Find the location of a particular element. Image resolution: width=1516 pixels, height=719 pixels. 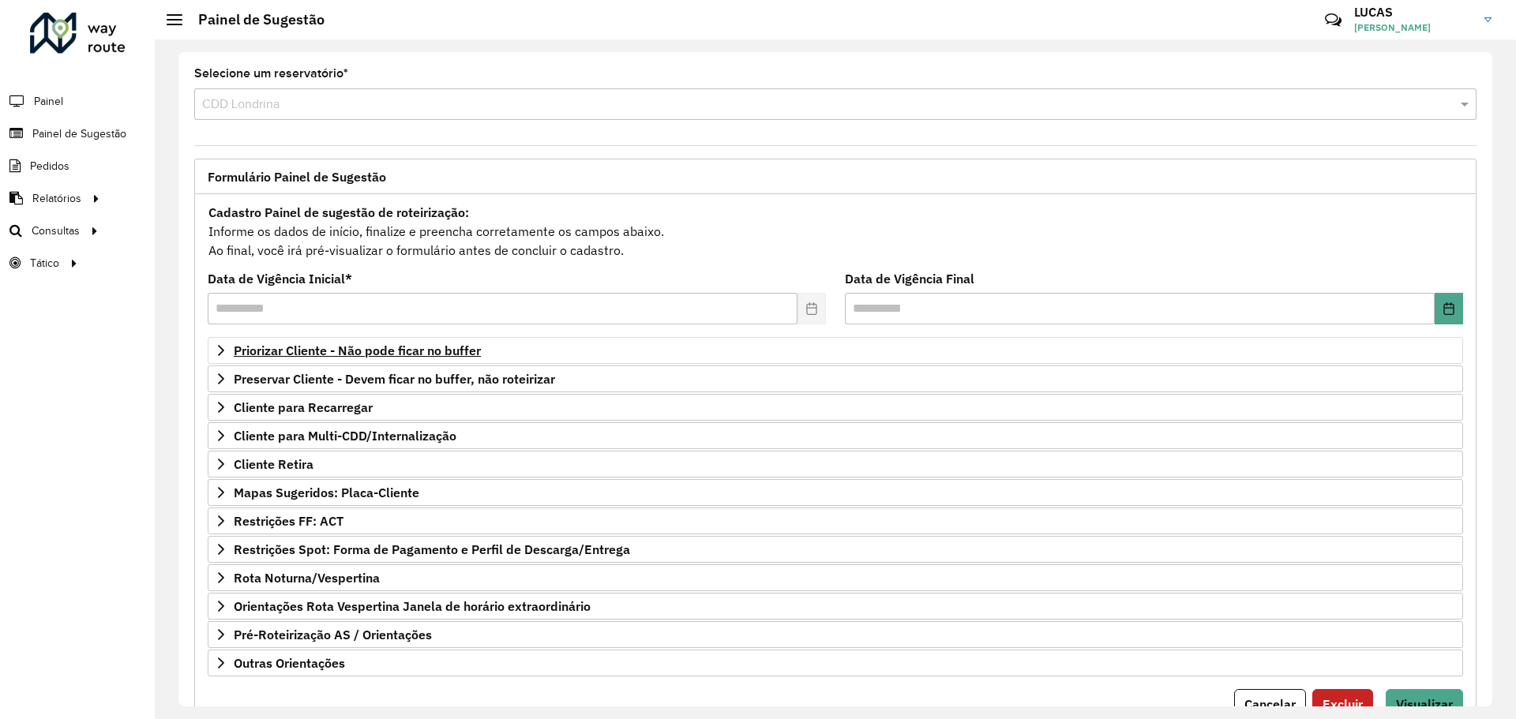

font: Restrições FF: ACT is located at coordinates (288, 521).